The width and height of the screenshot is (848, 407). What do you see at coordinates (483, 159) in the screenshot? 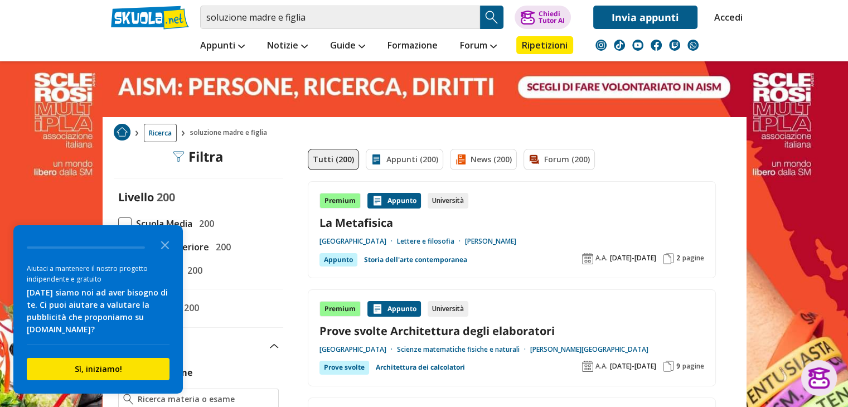
I see `a: News (200)` at bounding box center [483, 159].